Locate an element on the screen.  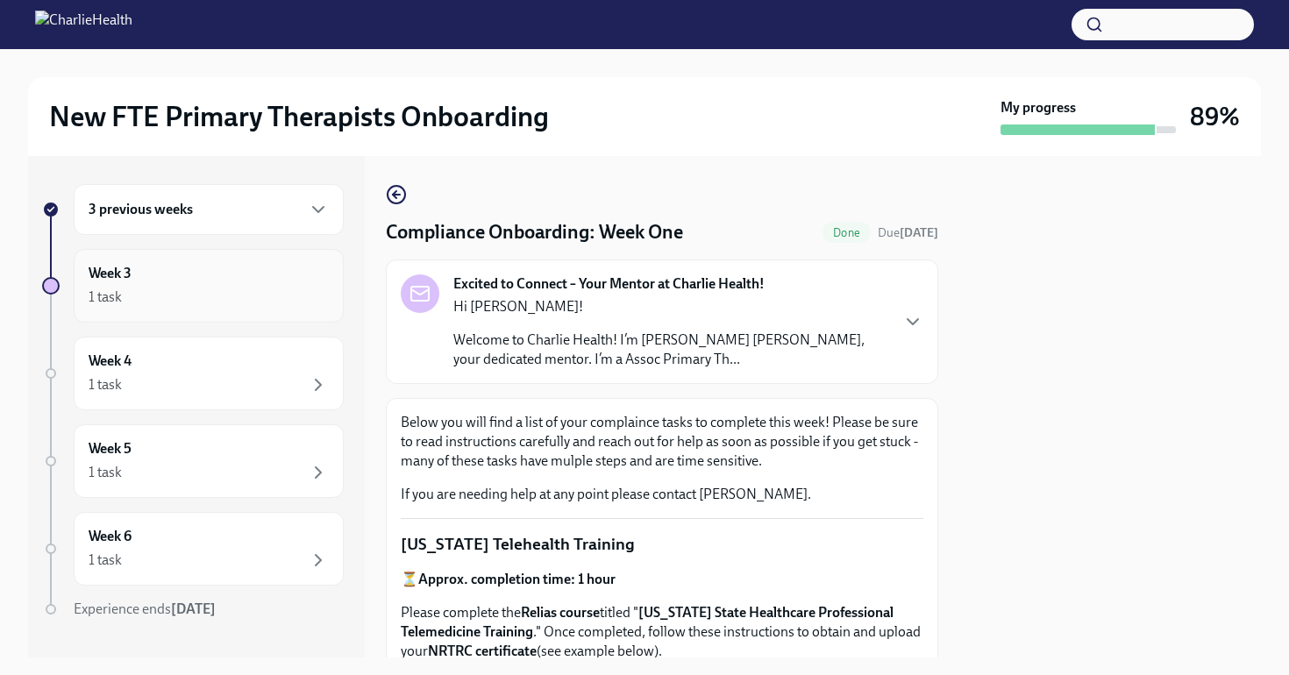
strong: Relias course is located at coordinates (560, 612).